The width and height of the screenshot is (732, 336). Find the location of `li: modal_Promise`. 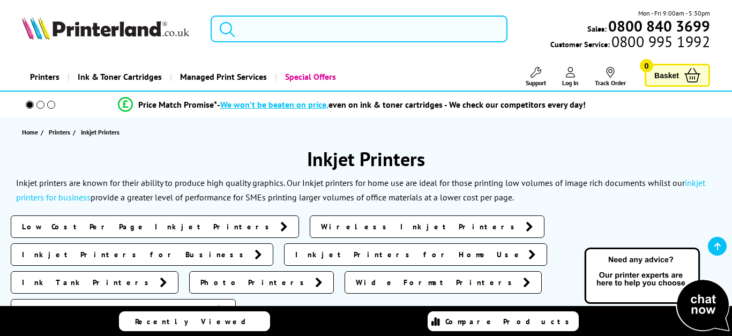

li: modal_Promise is located at coordinates (351, 104).